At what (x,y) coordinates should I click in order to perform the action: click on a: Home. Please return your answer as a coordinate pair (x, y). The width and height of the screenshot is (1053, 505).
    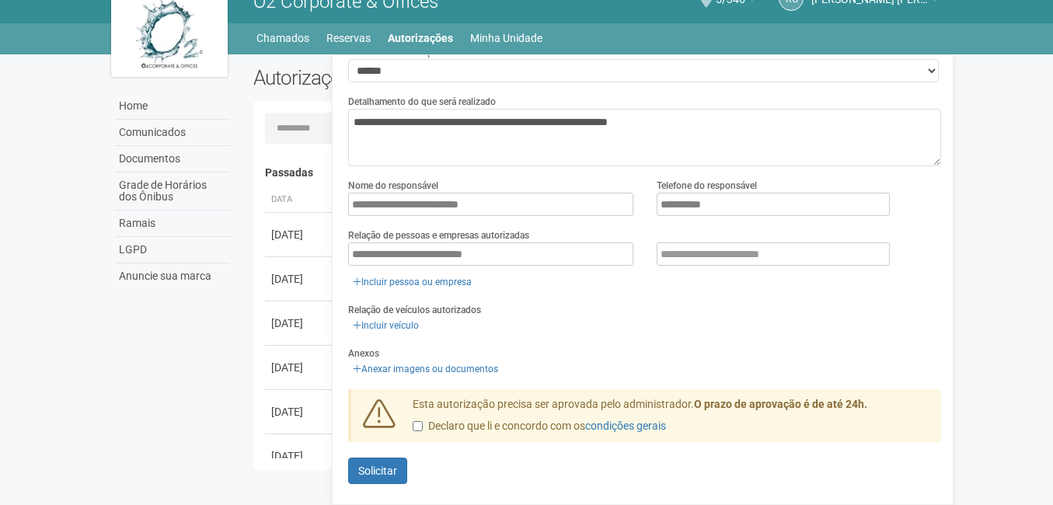
    Looking at the image, I should click on (172, 106).